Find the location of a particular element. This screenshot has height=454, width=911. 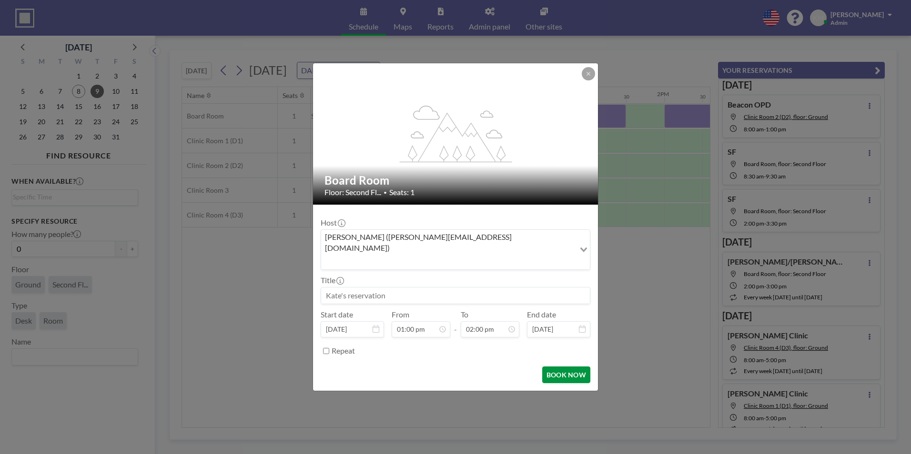

label: Host is located at coordinates (332, 223).